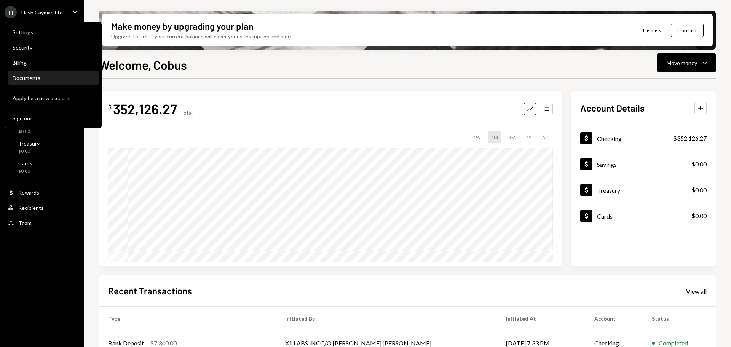 Image resolution: width=731 pixels, height=347 pixels. Describe the element at coordinates (29, 192) in the screenshot. I see `div: Rewards` at that location.